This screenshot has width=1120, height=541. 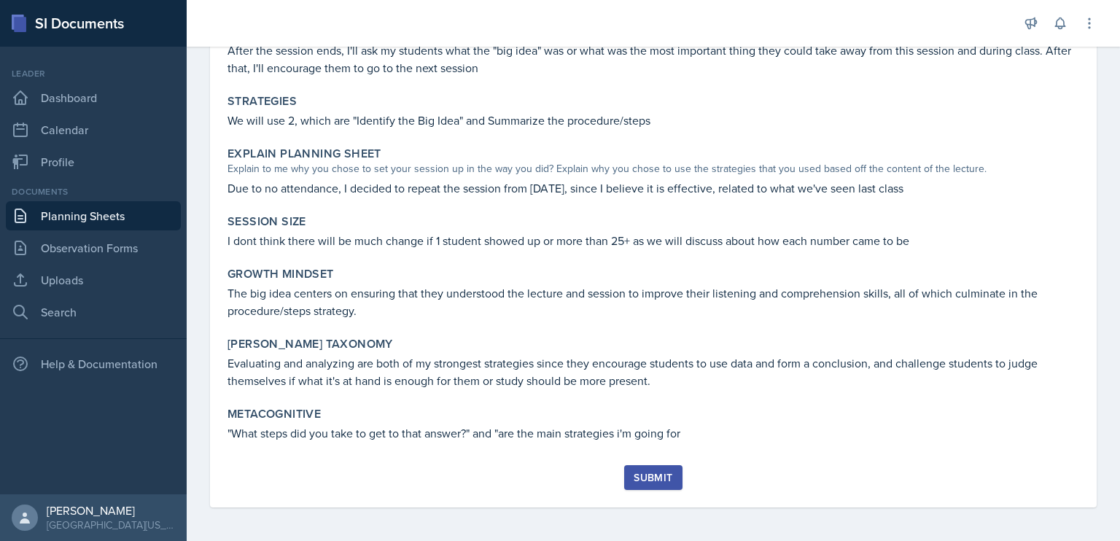 I want to click on p: The big idea centers on ensuring that they understood the lecture and session to improve their li..., so click(x=653, y=302).